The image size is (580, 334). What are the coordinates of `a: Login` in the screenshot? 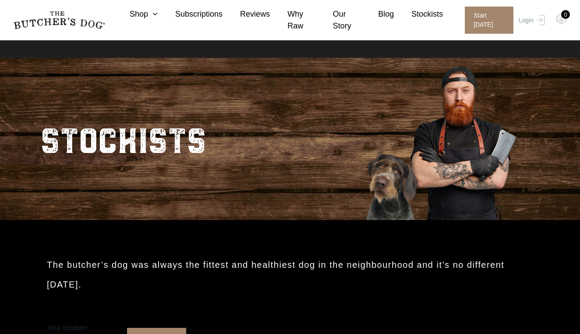 It's located at (531, 20).